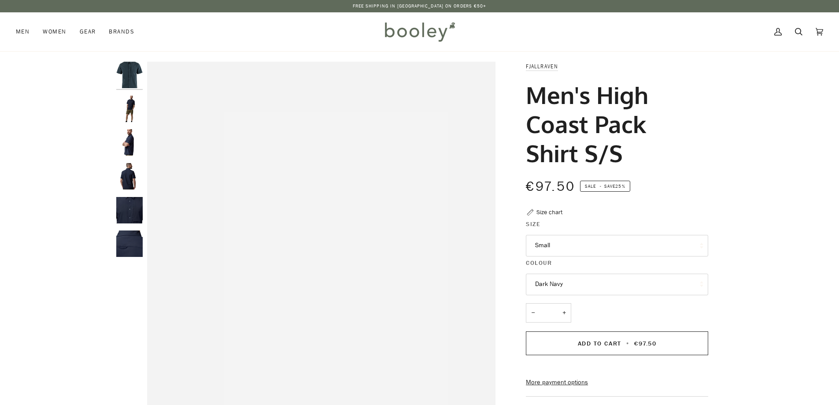  What do you see at coordinates (121, 32) in the screenshot?
I see `span: Brands` at bounding box center [121, 32].